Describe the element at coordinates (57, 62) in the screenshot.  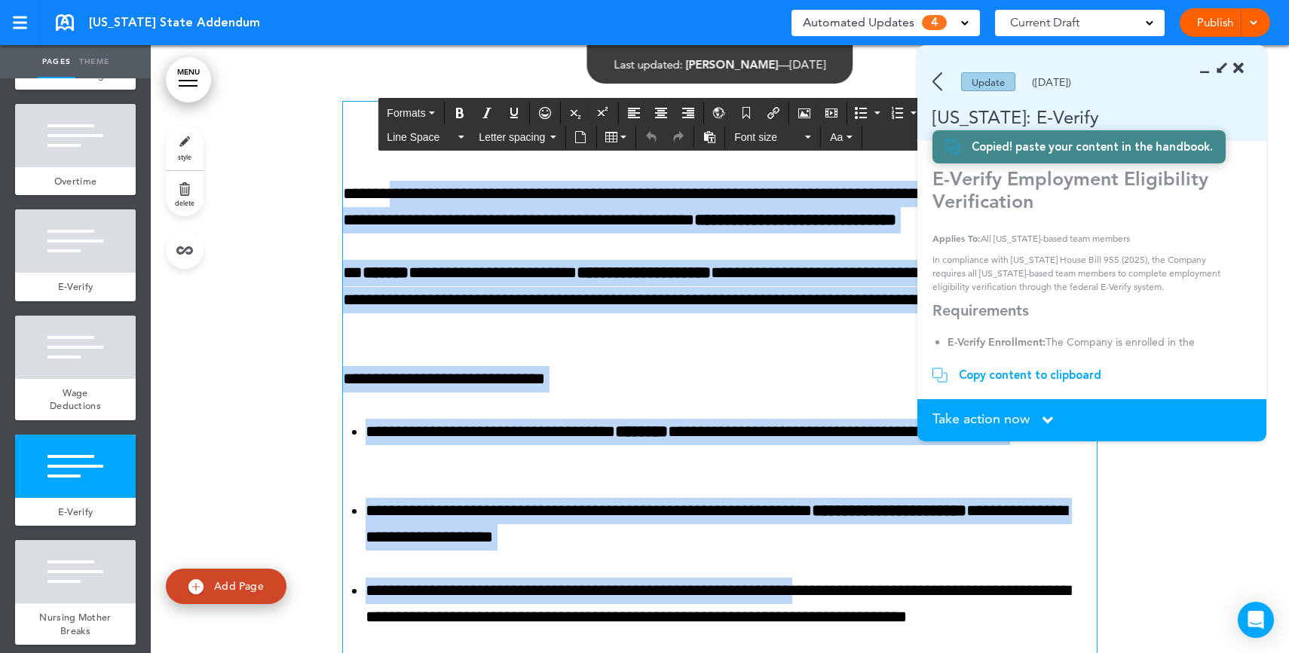
I see `a: Pages` at that location.